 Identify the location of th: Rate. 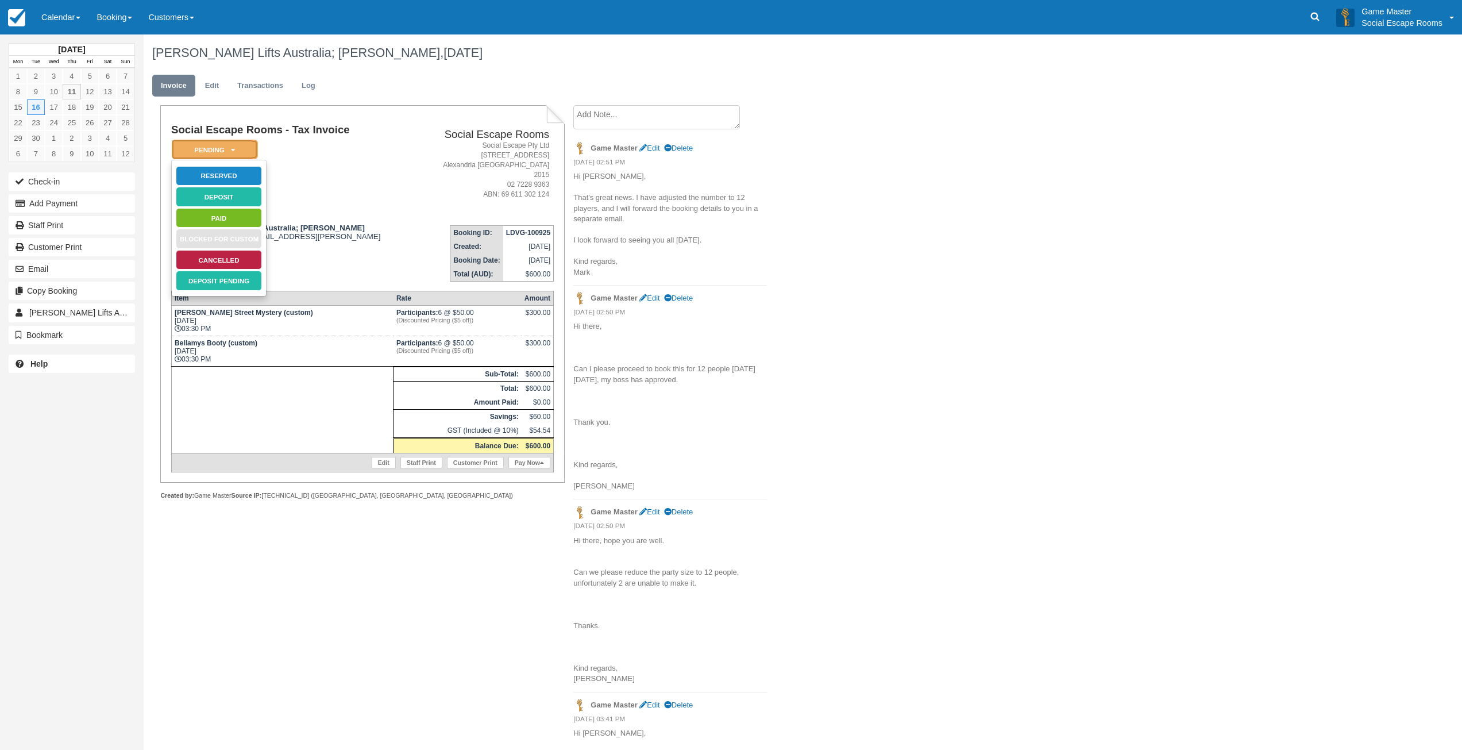
(457, 298).